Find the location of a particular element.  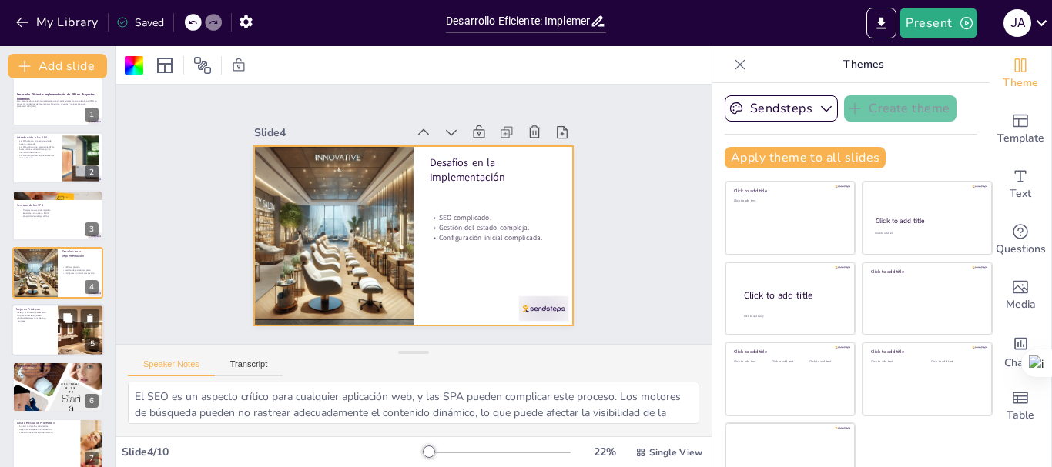

p: Ventajas de las SPA is located at coordinates (58, 206).